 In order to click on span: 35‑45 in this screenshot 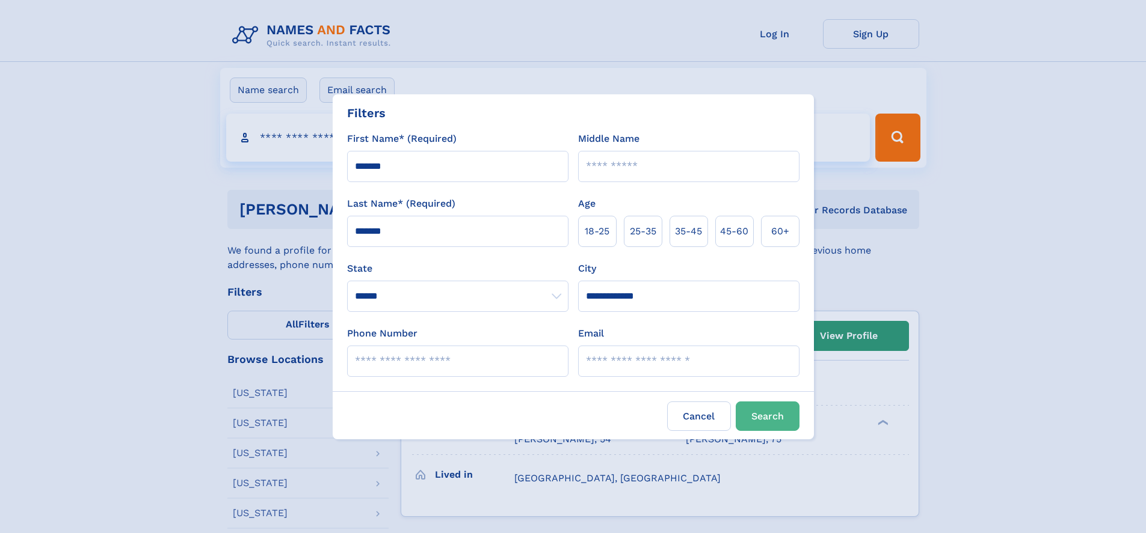, I will do `click(688, 232)`.